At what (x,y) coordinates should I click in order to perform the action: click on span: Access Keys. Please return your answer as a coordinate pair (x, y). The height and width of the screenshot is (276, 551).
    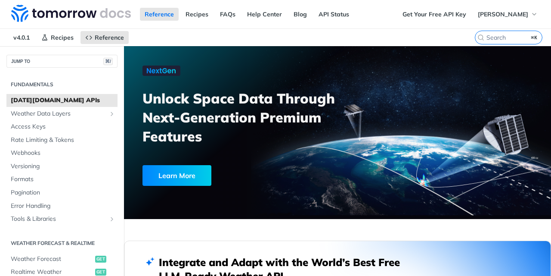
    Looking at the image, I should click on (63, 127).